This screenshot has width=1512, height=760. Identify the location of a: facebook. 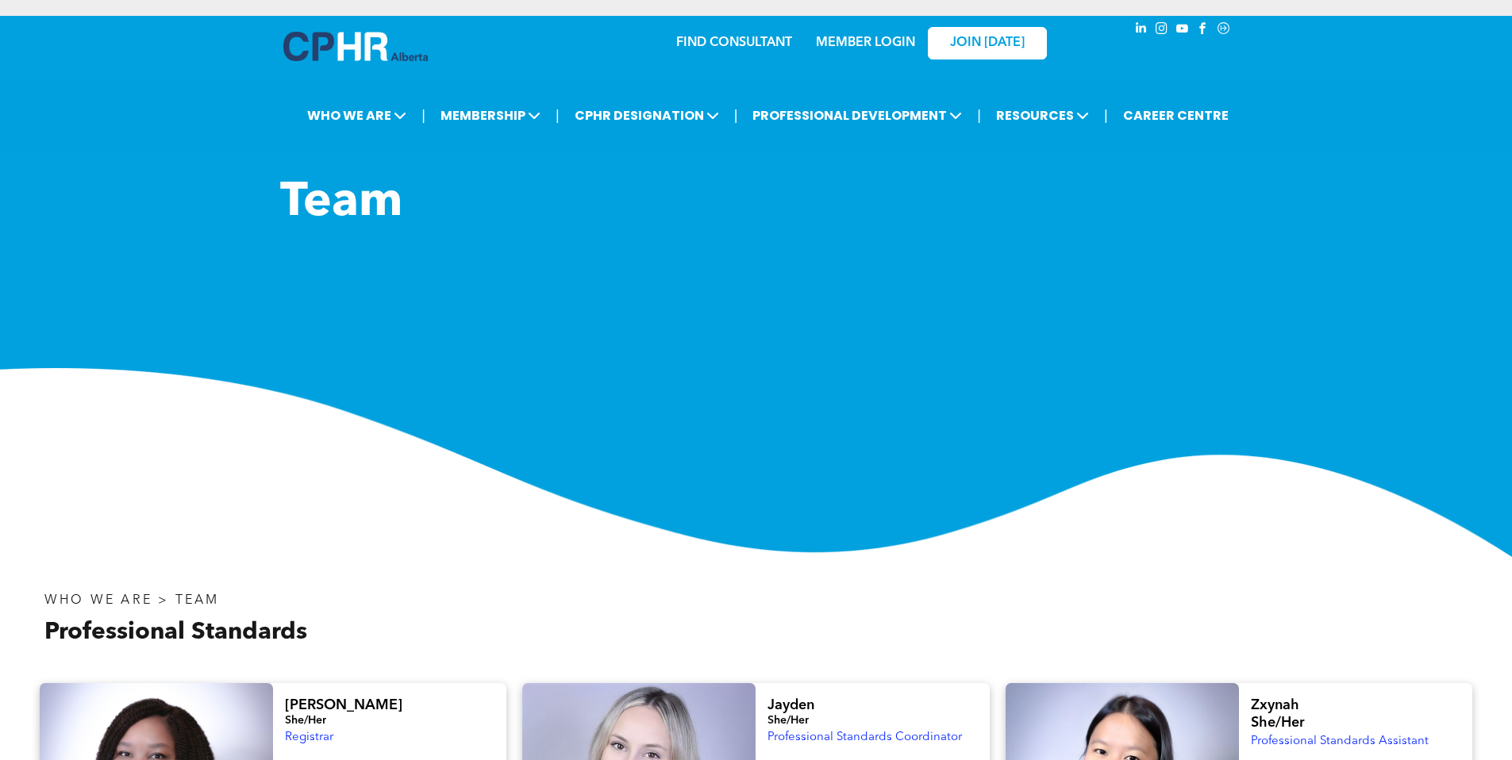
(1203, 30).